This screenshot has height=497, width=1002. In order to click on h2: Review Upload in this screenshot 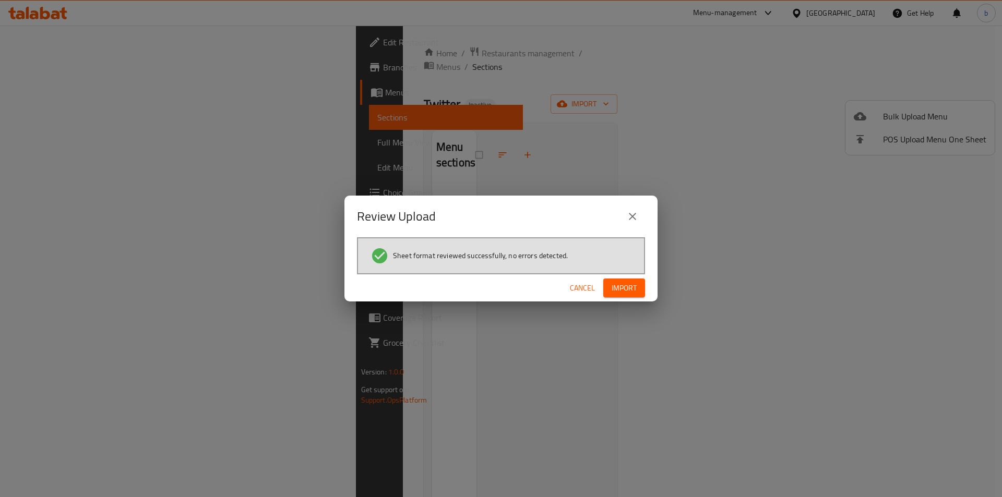, I will do `click(396, 217)`.